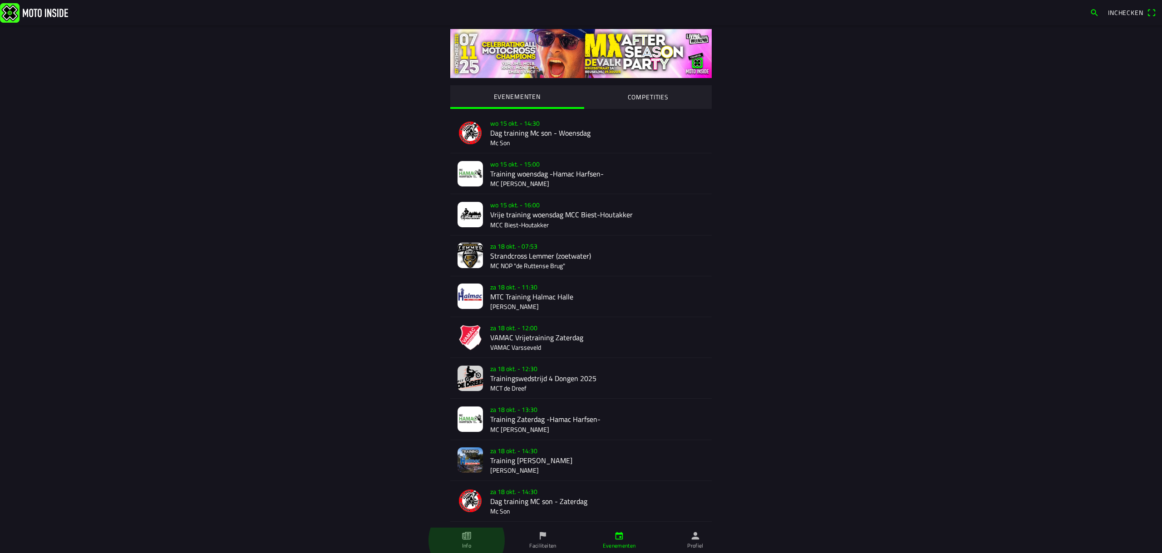 This screenshot has width=1162, height=553. Describe the element at coordinates (470, 296) in the screenshot. I see `img: CuJ29is3k455PWXYtghd2spCzN9DFZ6tpJh3eBDb.jpg` at that location.